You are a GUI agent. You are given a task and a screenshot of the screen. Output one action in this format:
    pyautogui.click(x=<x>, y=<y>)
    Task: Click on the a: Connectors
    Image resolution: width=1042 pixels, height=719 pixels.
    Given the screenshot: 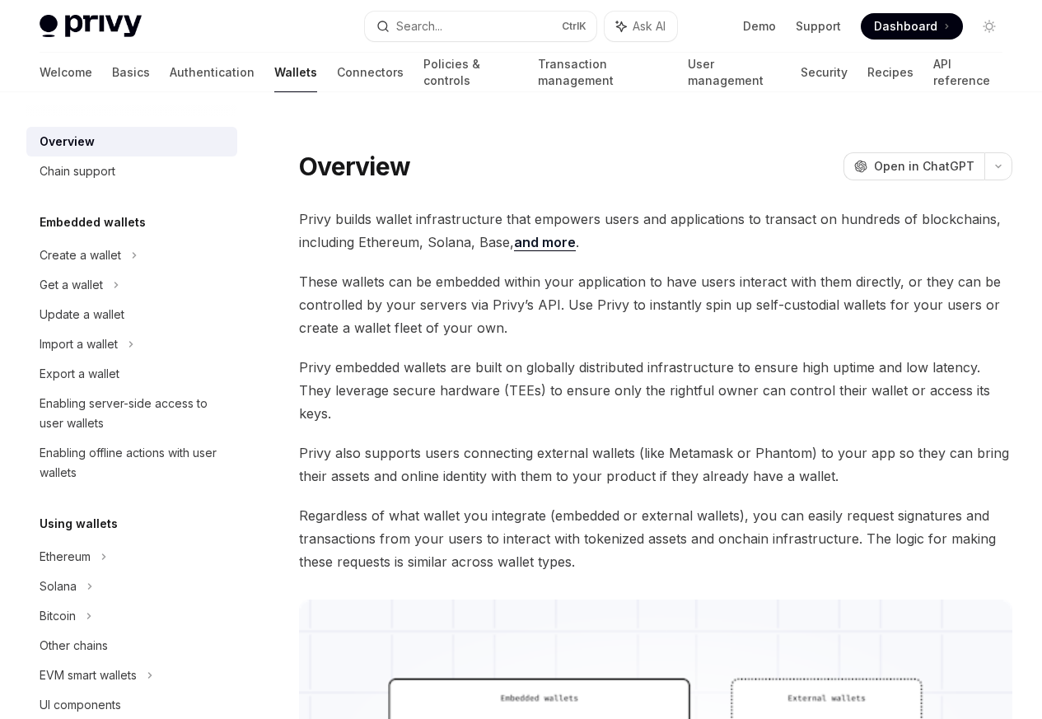 What is the action you would take?
    pyautogui.click(x=370, y=72)
    